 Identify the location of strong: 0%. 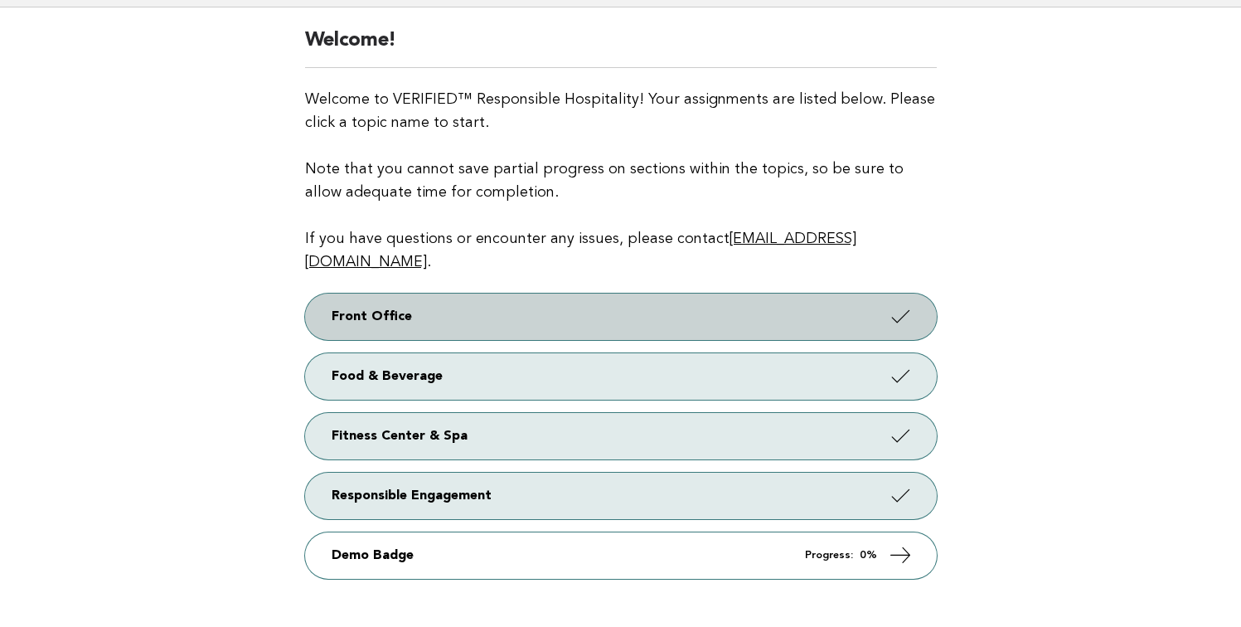
(868, 554).